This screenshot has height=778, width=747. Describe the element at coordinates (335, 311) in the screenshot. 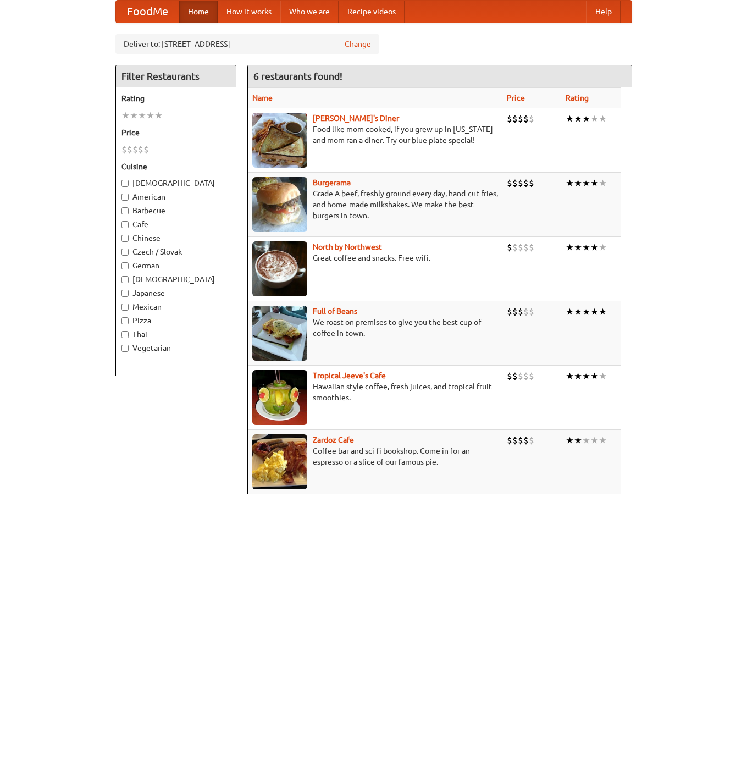

I see `b: Full of Beans` at that location.